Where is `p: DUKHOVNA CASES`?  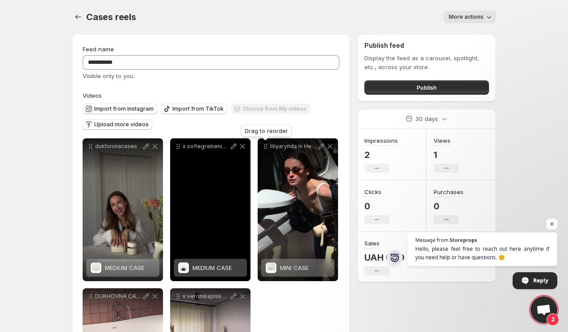
p: DUKHOVNA CASES is located at coordinates (118, 297).